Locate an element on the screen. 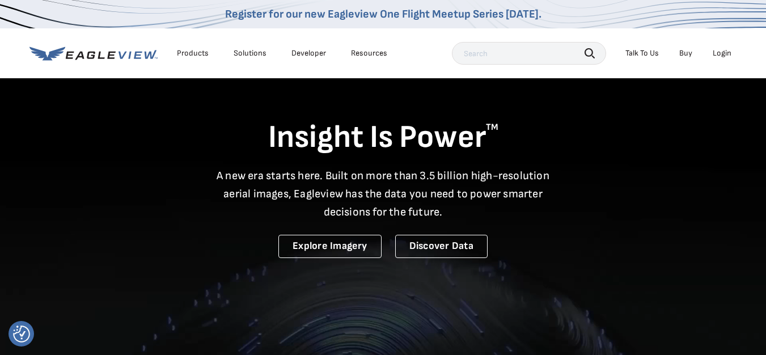 The height and width of the screenshot is (355, 766). a: Explore Imagery is located at coordinates (330, 246).